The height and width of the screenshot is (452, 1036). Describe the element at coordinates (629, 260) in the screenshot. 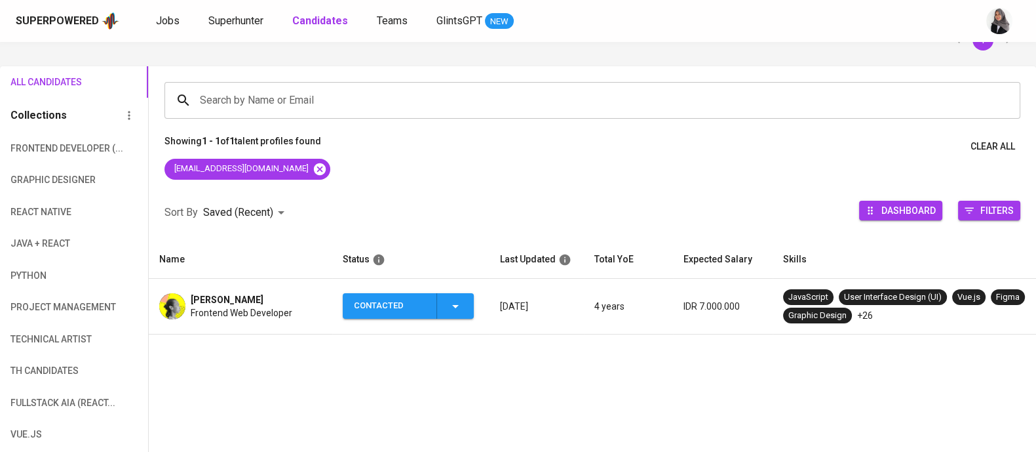

I see `th: Total YoE` at that location.